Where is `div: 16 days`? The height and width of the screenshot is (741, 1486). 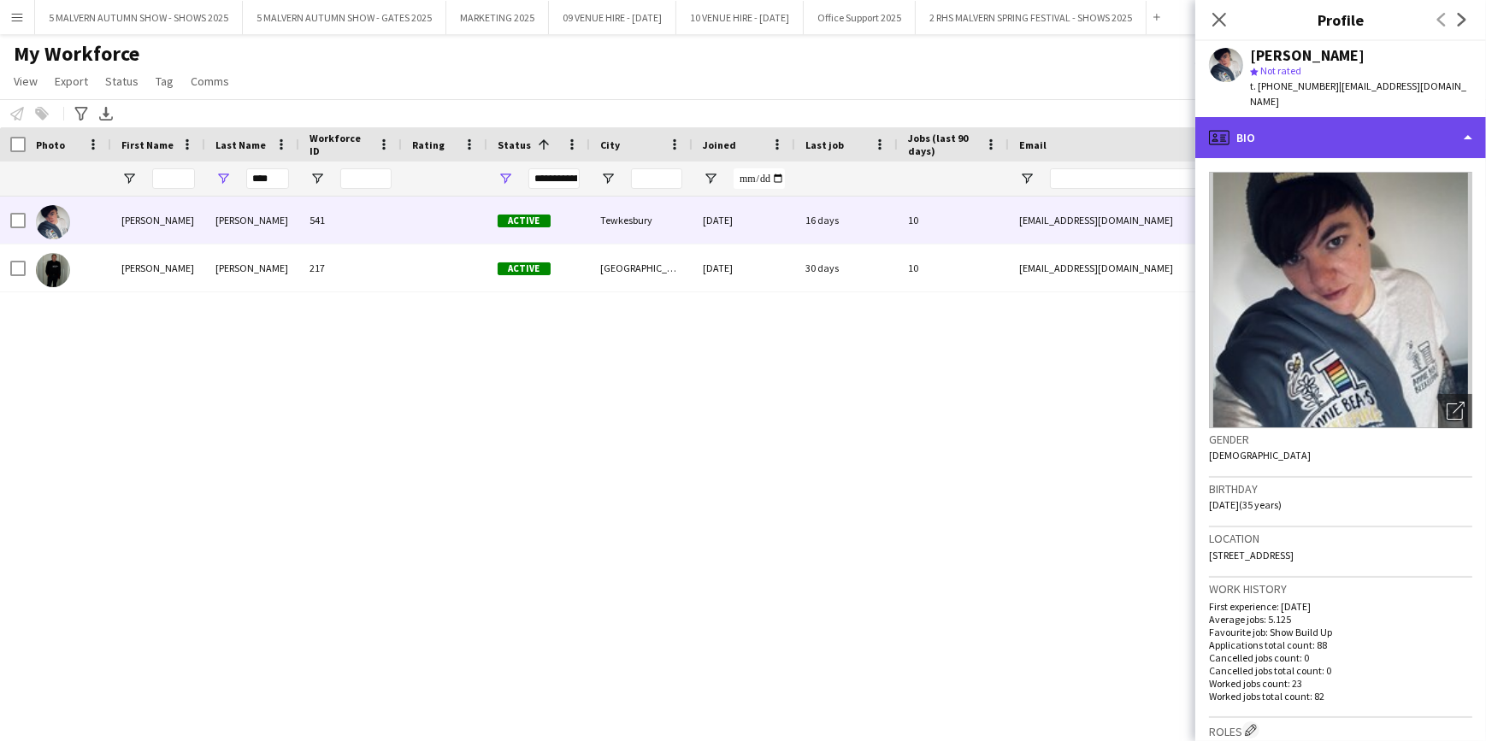
div: 16 days is located at coordinates (847, 220).